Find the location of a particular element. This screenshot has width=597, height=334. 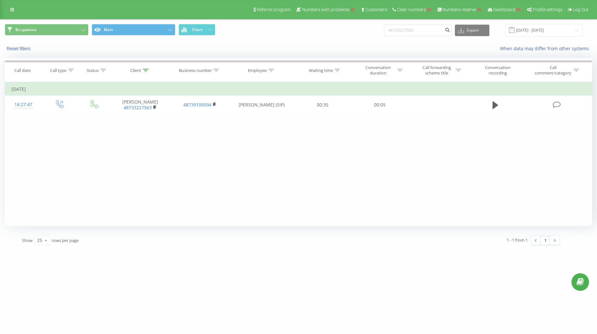

input: Search by number is located at coordinates (418, 30).